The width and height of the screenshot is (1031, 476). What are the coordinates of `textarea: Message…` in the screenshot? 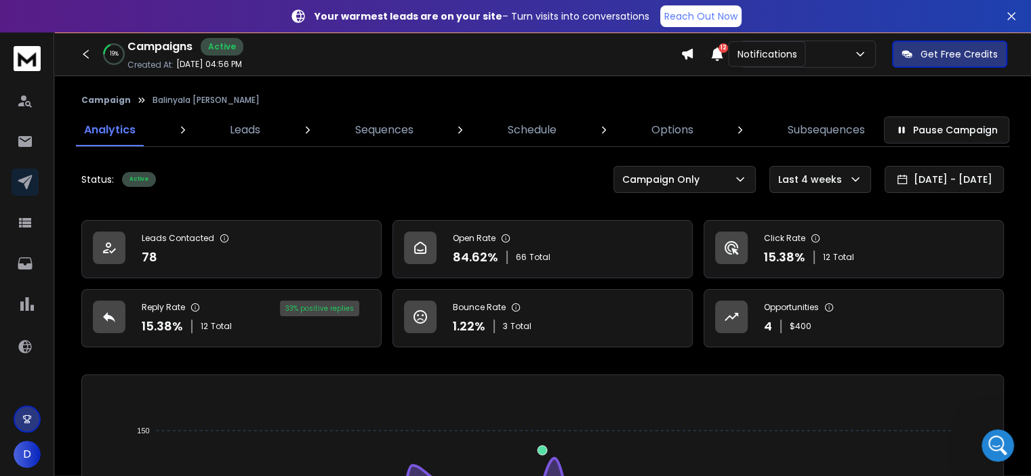 It's located at (136, 355).